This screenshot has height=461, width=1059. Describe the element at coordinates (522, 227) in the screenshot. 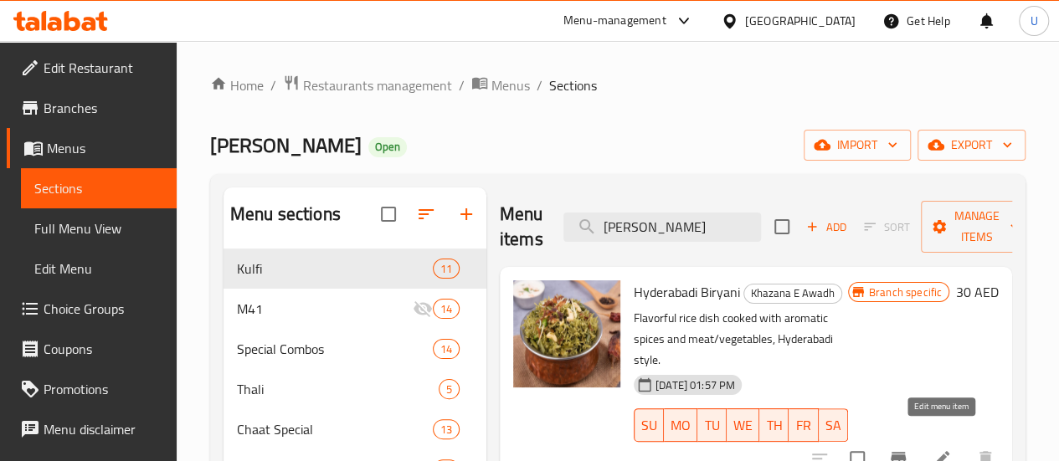

I see `h2: Menu items` at that location.